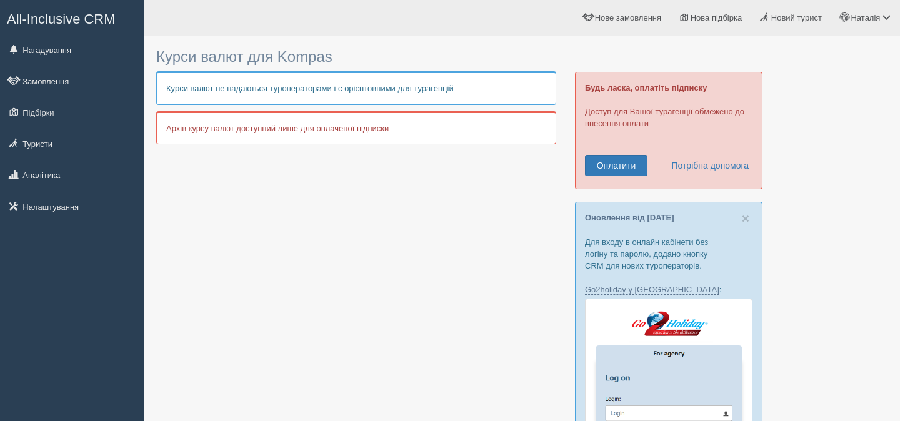  I want to click on a: All-Inclusive CRM, so click(72, 18).